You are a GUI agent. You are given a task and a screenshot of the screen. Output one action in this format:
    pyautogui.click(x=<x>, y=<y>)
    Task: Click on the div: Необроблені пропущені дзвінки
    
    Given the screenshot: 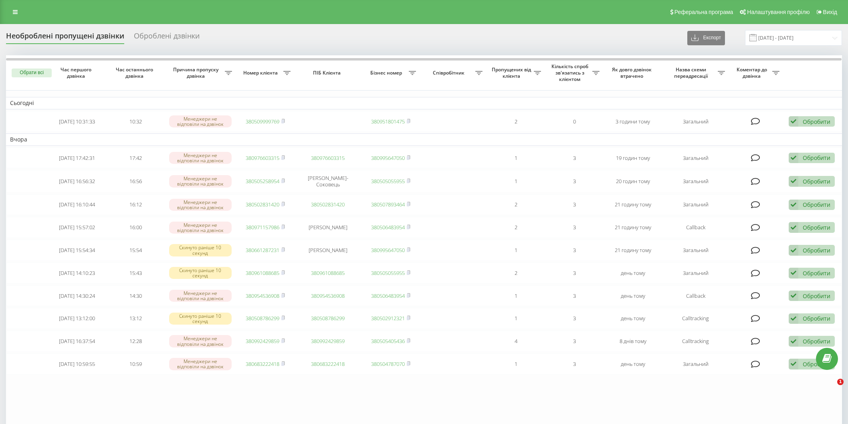 What is the action you would take?
    pyautogui.click(x=65, y=38)
    